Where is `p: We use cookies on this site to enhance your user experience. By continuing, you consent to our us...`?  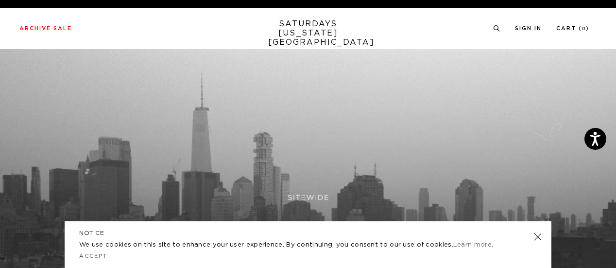
p: We use cookies on this site to enhance your user experience. By continuing, you consent to our us... is located at coordinates (291, 245).